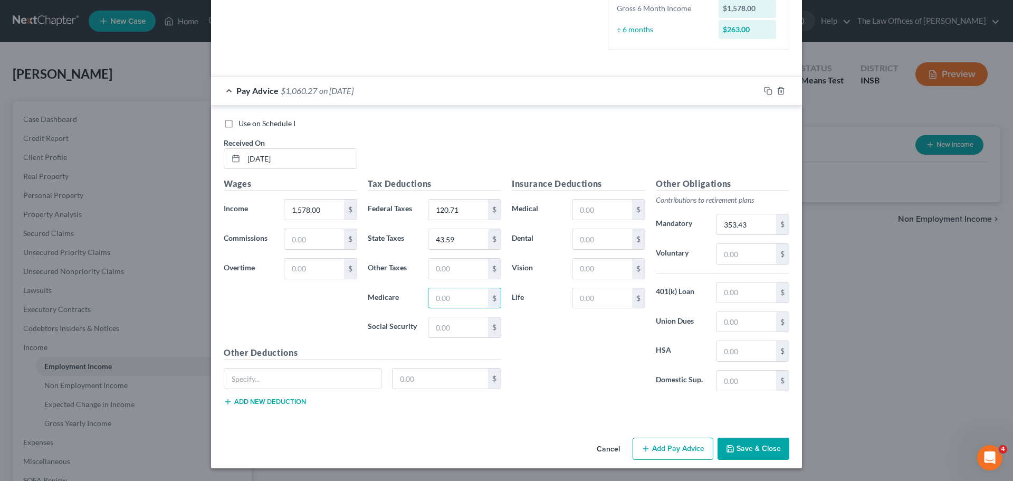 This screenshot has height=481, width=1013. What do you see at coordinates (681, 254) in the screenshot?
I see `label: Voluntary` at bounding box center [681, 254].